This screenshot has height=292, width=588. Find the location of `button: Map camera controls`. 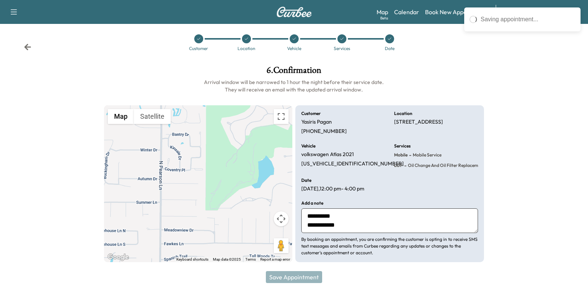

button: Map camera controls is located at coordinates (281, 219).